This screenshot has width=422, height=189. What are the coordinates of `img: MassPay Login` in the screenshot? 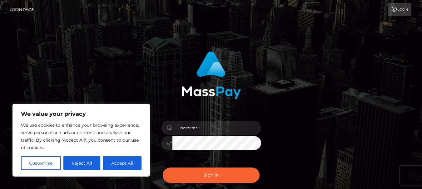 It's located at (211, 75).